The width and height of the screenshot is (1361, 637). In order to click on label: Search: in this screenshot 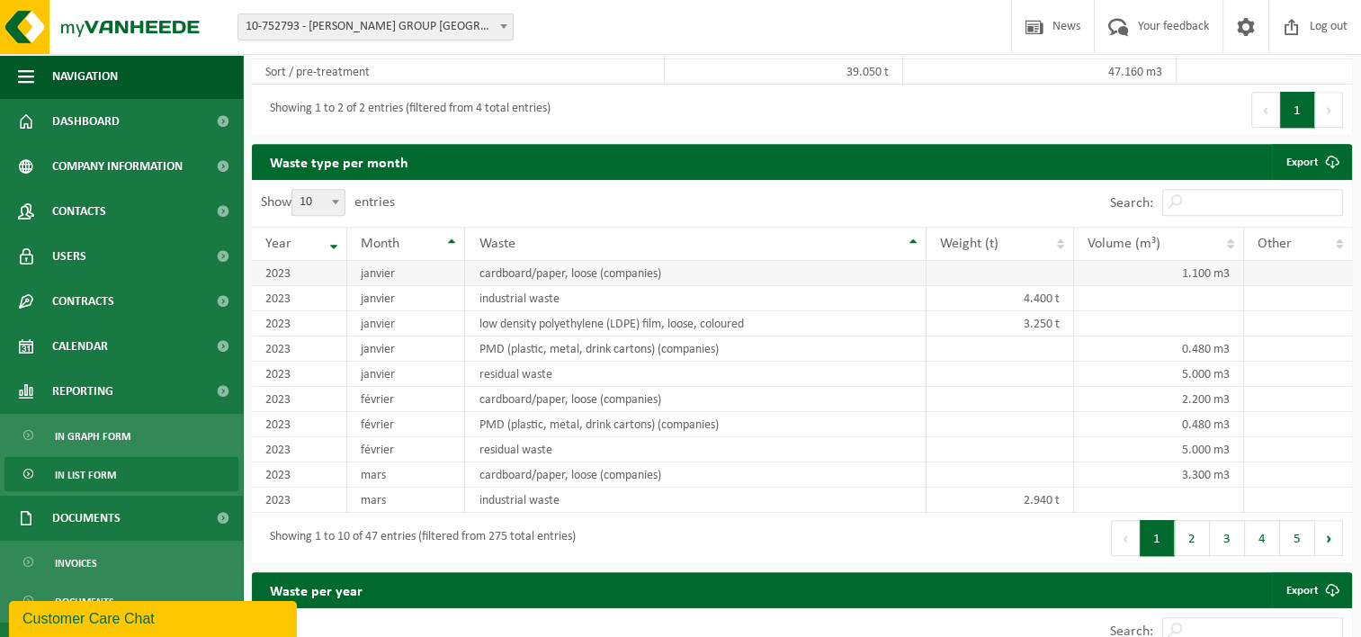, I will do `click(1132, 203)`.